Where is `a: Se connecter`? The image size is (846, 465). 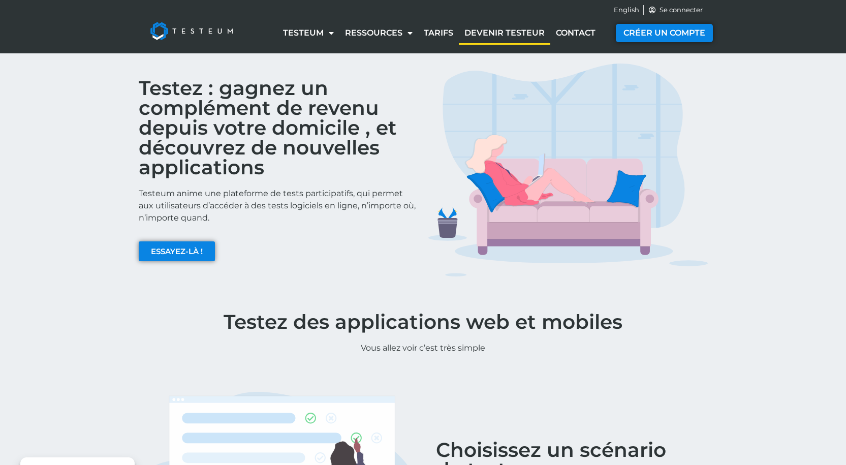
a: Se connecter is located at coordinates (675, 10).